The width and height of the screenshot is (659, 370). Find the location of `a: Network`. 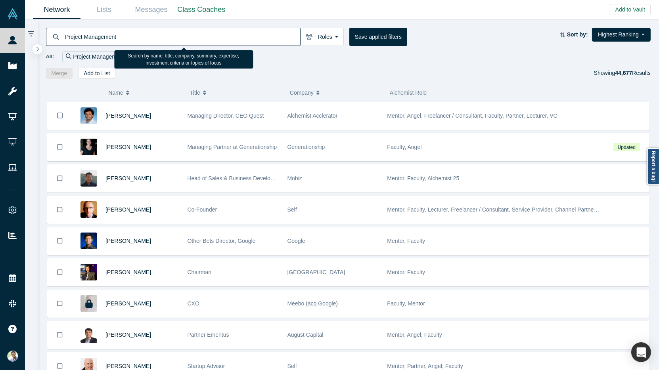

a: Network is located at coordinates (57, 10).